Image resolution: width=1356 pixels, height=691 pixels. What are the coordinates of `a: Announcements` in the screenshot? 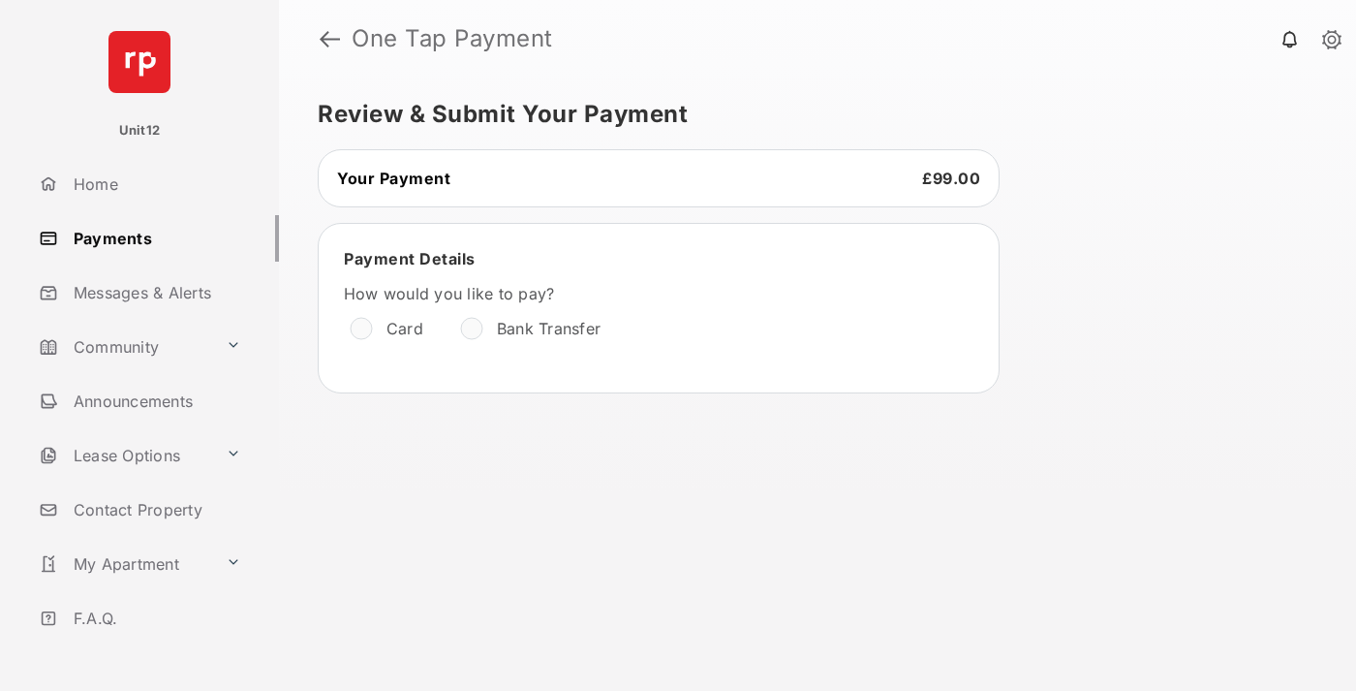 It's located at (155, 401).